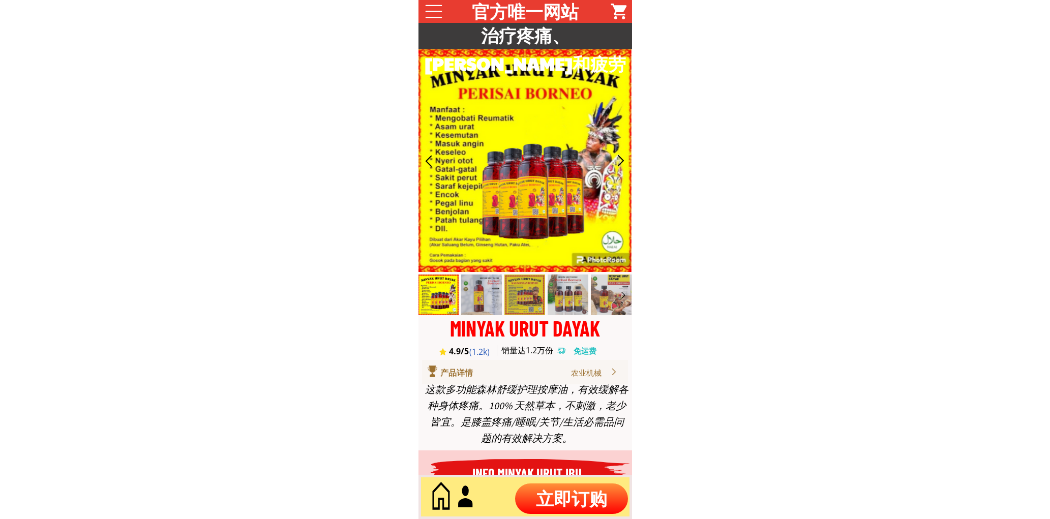 This screenshot has height=519, width=1050. I want to click on h3: (1.2k), so click(482, 352).